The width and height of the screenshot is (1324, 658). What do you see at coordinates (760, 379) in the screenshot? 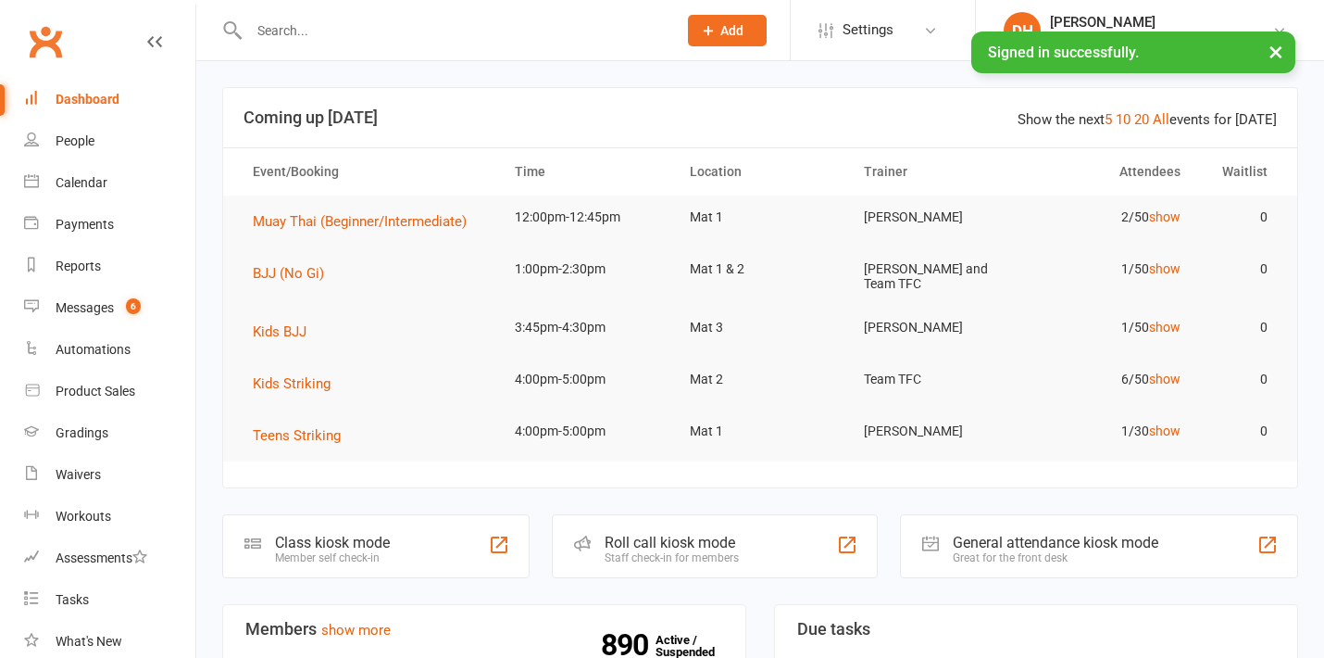
I see `td: Mat 2` at bounding box center [760, 379].